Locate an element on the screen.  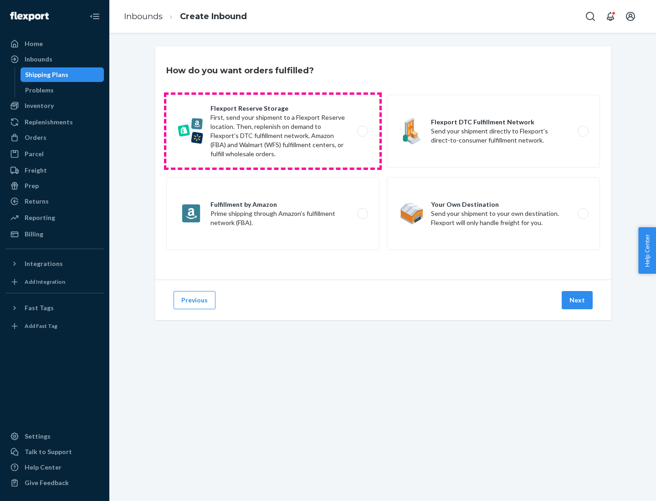
div: Talk to Support is located at coordinates (48, 452).